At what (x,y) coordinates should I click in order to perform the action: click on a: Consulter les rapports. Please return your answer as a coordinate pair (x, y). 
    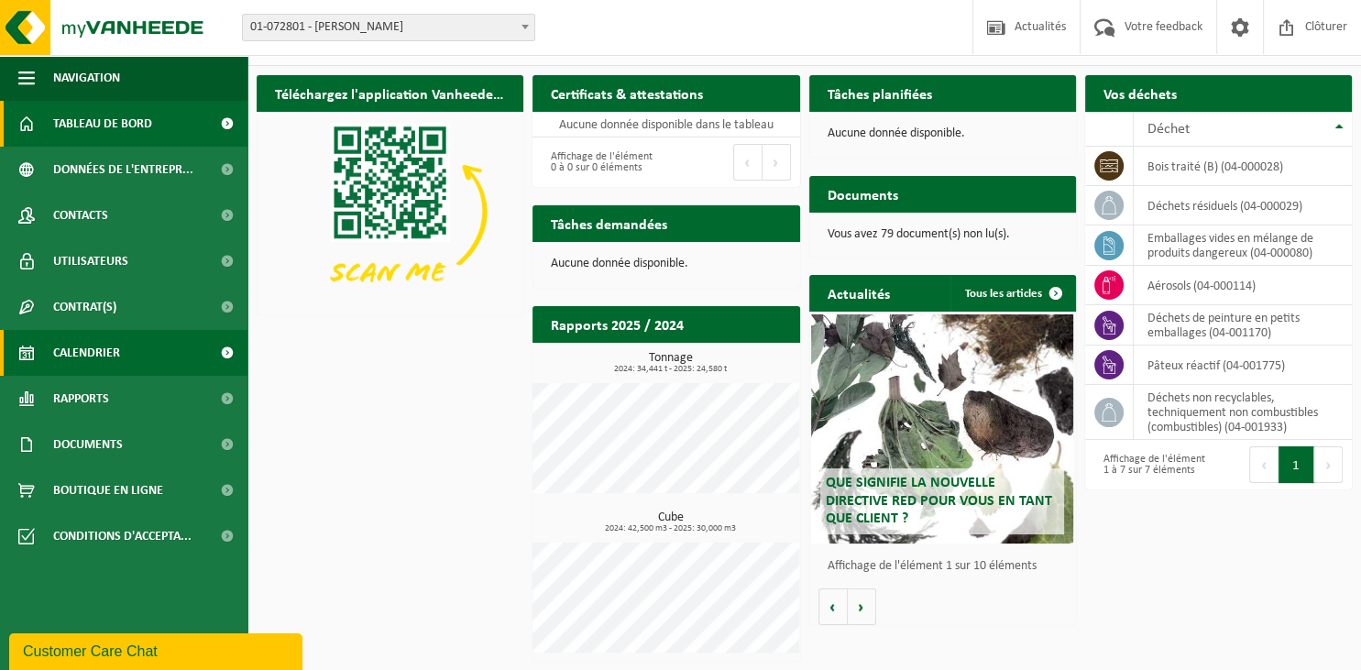
    Looking at the image, I should click on (720, 360).